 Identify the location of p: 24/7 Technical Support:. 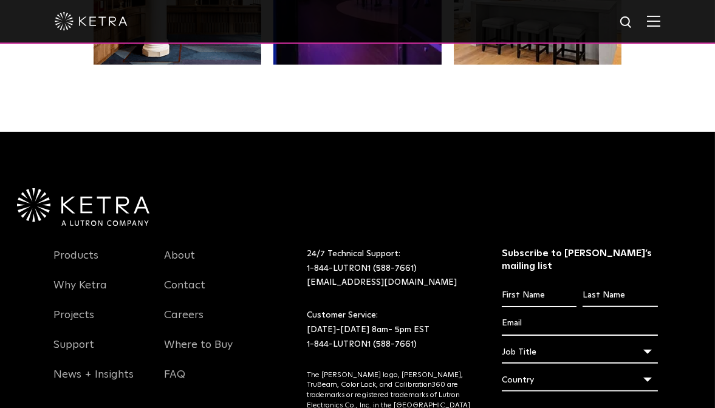
(389, 269).